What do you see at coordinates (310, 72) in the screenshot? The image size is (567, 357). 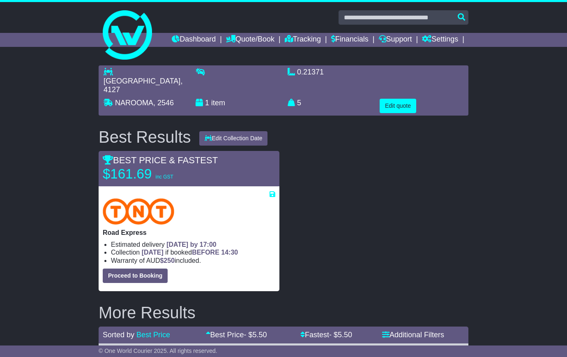 I see `span: 0.21371` at bounding box center [310, 72].